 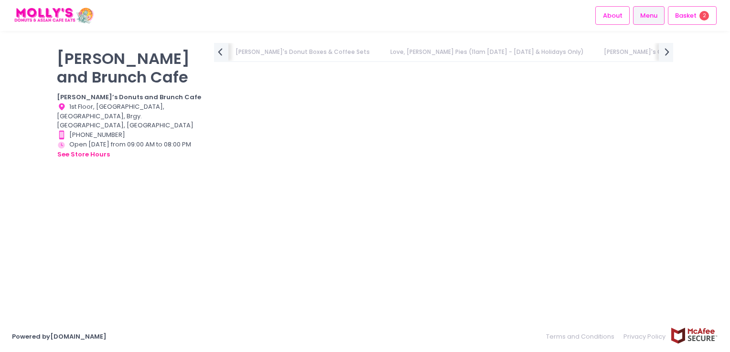 I want to click on a: Menu, so click(x=649, y=15).